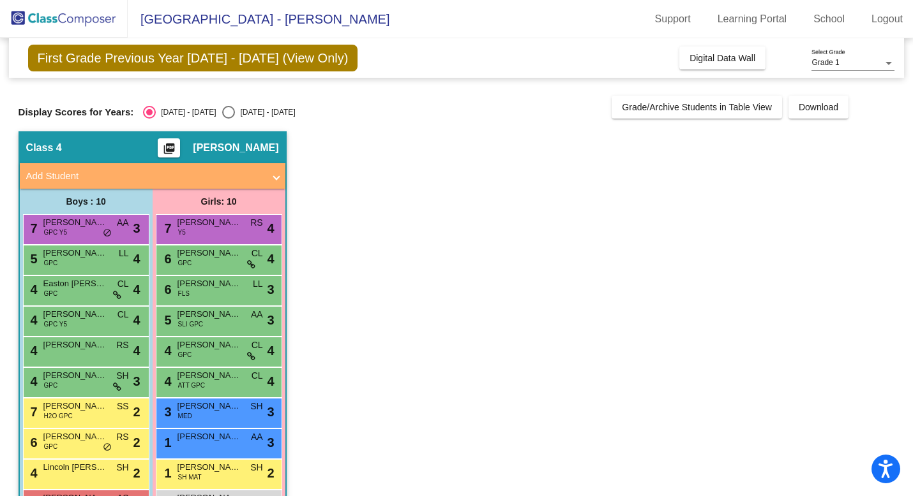 Image resolution: width=913 pixels, height=496 pixels. What do you see at coordinates (153, 176) in the screenshot?
I see `mat-expansion-panel-header: Add Student` at bounding box center [153, 176].